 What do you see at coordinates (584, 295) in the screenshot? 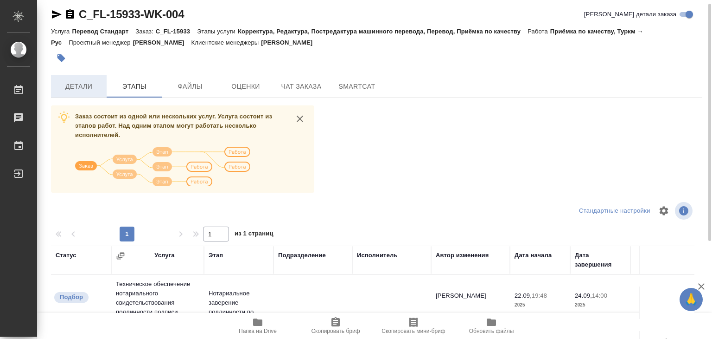
I see `p: 24.09,` at bounding box center [584, 295].